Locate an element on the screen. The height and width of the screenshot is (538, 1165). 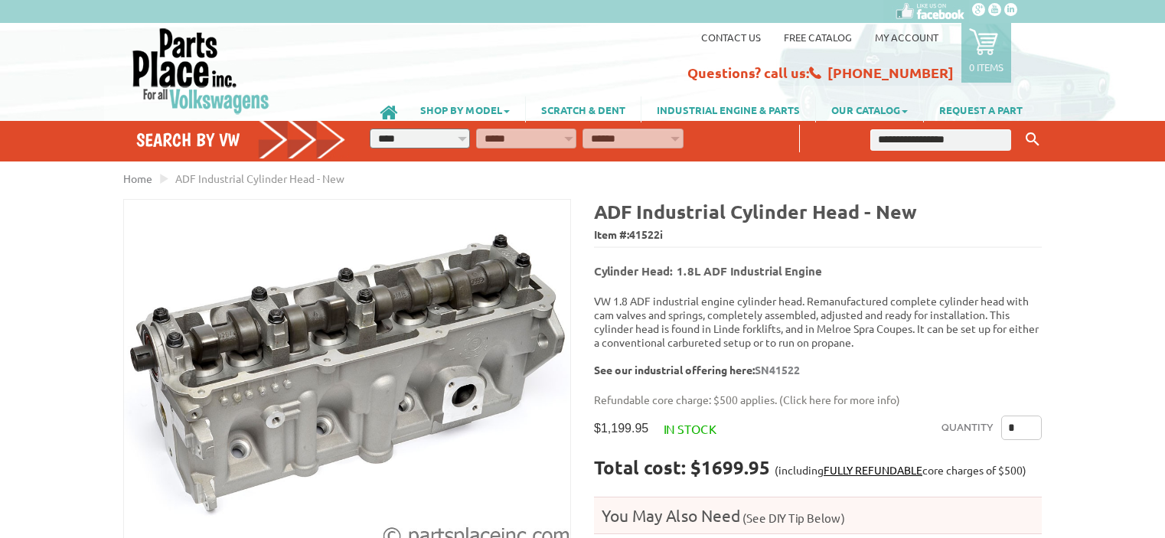
a: FULLY REFUNDABLE is located at coordinates (872, 470).